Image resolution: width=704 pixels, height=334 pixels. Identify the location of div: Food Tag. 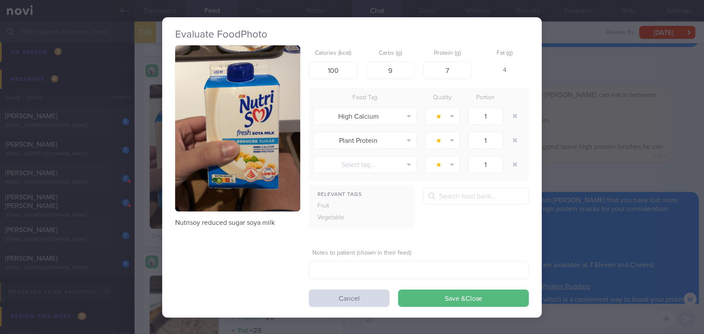
(365, 98).